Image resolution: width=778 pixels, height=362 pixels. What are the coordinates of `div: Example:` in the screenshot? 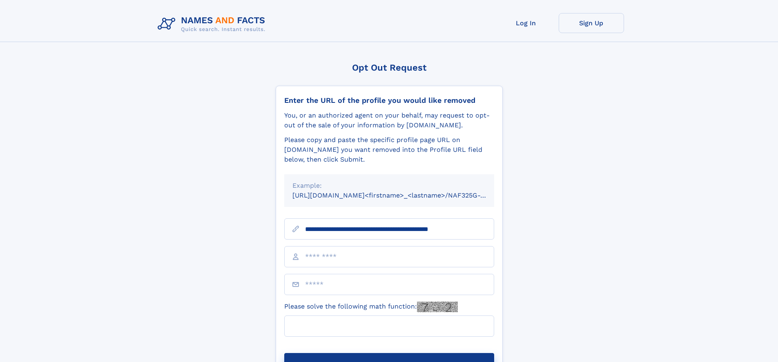 It's located at (389, 186).